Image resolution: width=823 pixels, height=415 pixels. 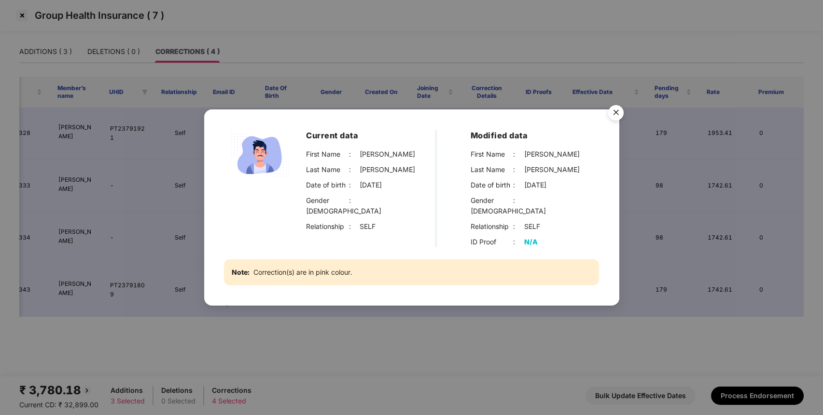 I want to click on img: svg+xml;base64,PHN2ZyB4bWxucz0iaHR0cDovL3d3dy53My5vcmcvMjAwMC9zdmciIHdpZHRoPSI1NiIgaGVpZ2h0PSI1Ni..., so click(x=616, y=114).